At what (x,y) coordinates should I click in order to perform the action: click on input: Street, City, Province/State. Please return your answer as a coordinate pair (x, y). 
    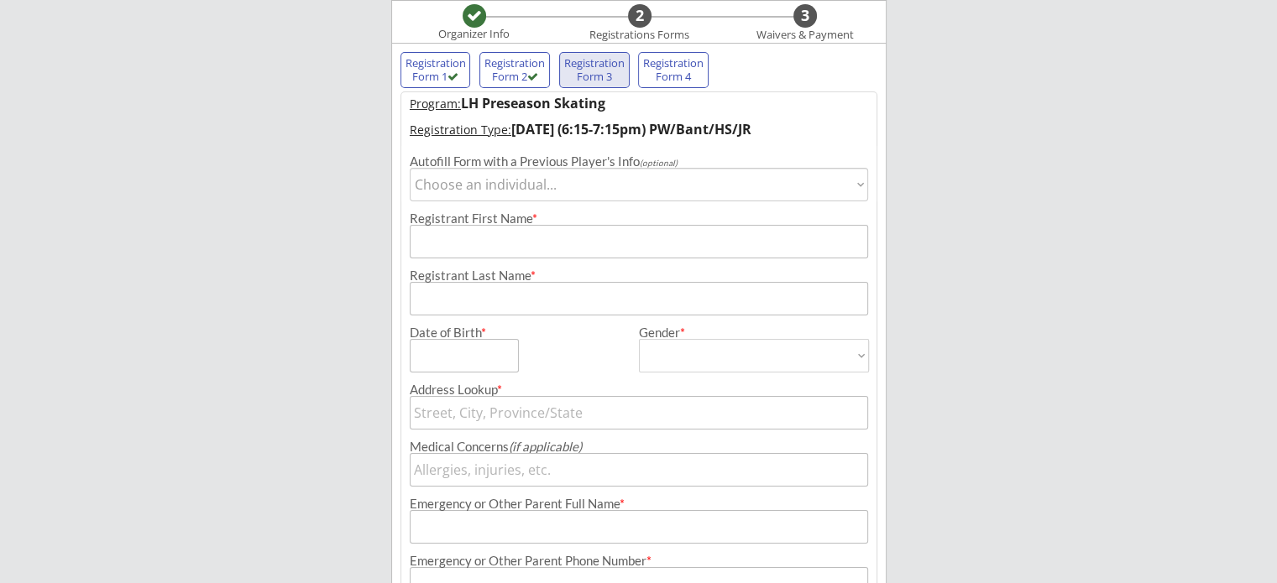
    Looking at the image, I should click on (639, 413).